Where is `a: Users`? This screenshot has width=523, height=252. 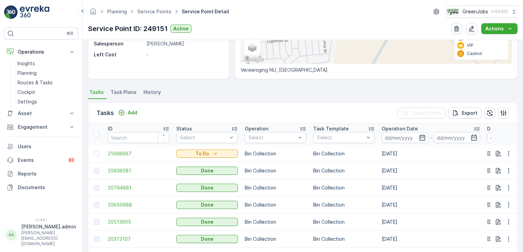 a: Users is located at coordinates (41, 147).